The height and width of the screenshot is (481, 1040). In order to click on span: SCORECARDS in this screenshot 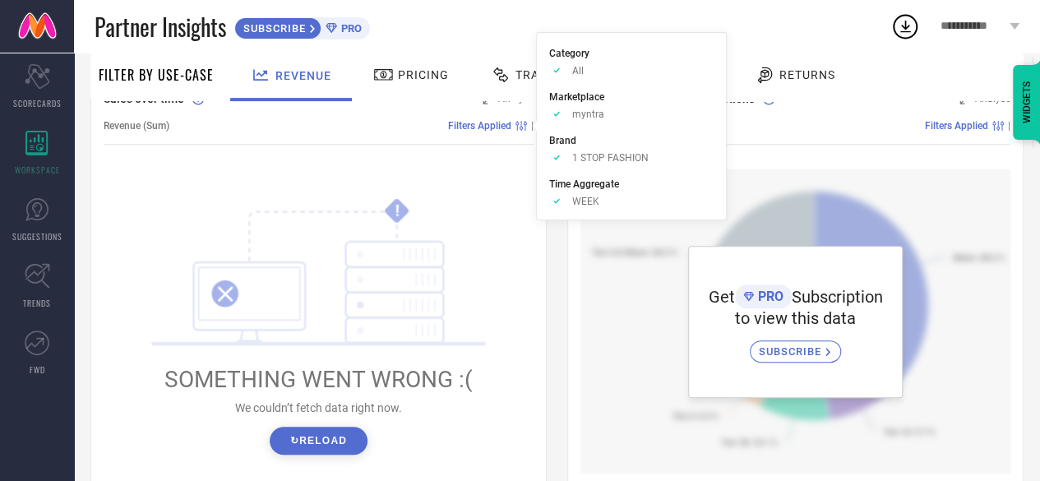, I will do `click(37, 103)`.